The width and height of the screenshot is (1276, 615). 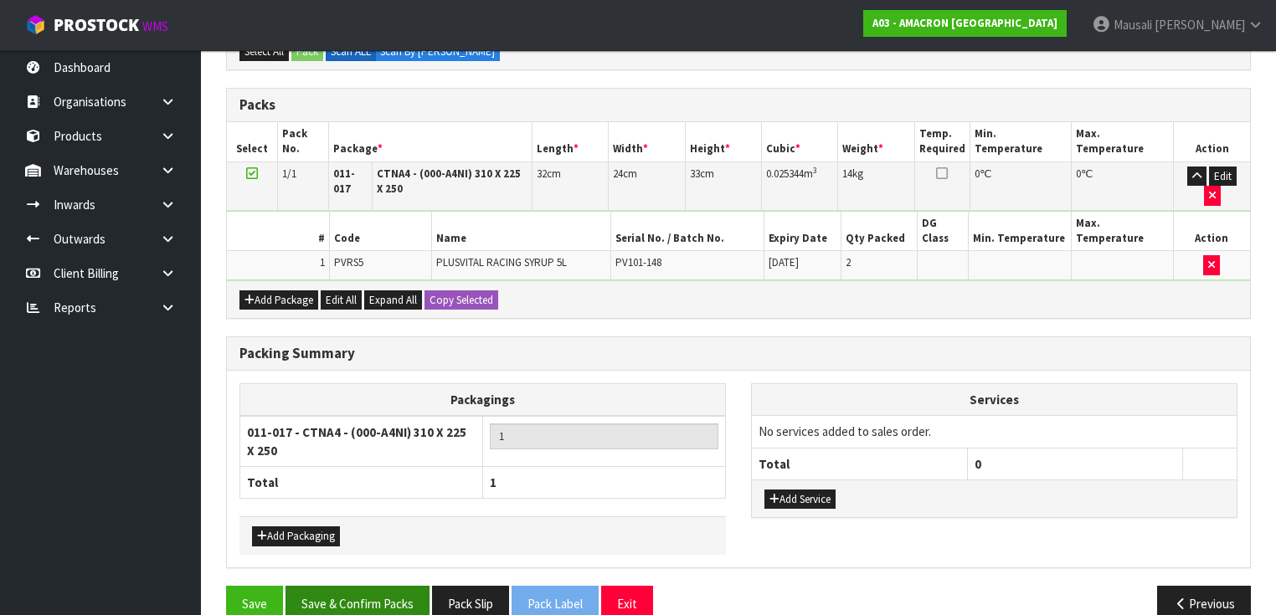 I want to click on th: Select, so click(x=252, y=142).